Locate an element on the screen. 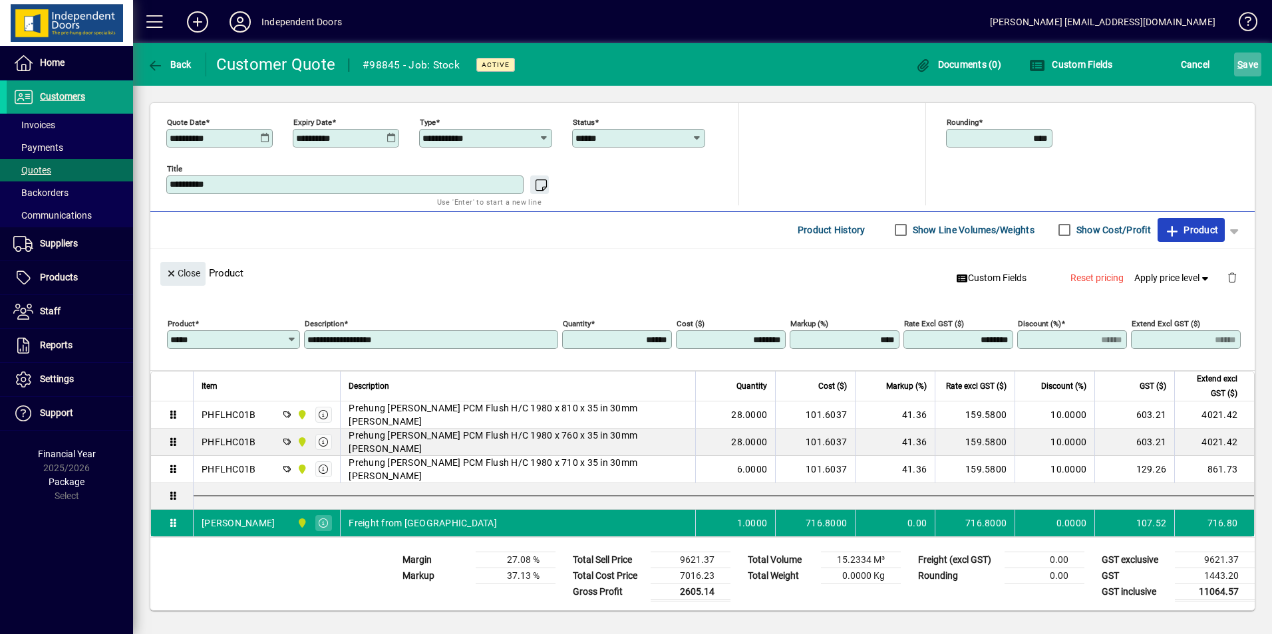 This screenshot has width=1272, height=634. a: Staff is located at coordinates (70, 312).